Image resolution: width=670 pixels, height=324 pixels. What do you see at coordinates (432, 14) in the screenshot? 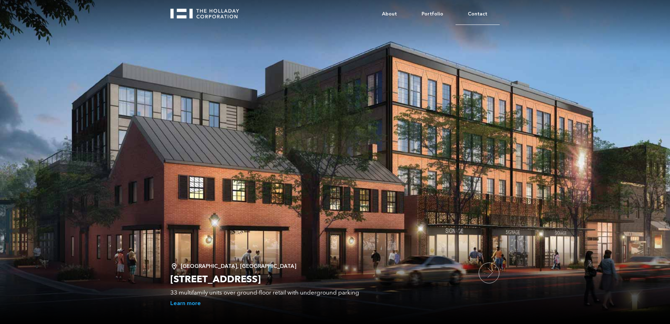
I see `a: Portfolio` at bounding box center [432, 14].